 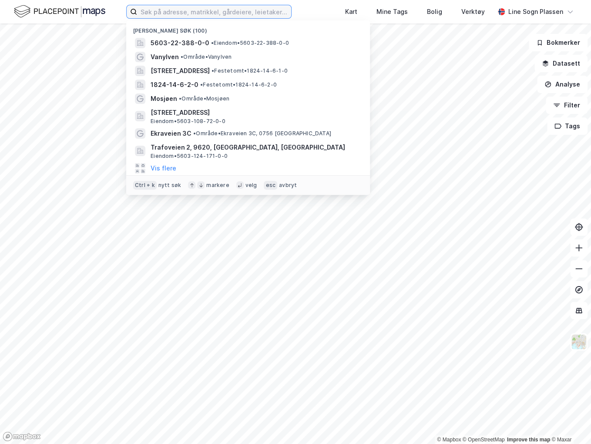 I want to click on div: Bolig, so click(x=434, y=12).